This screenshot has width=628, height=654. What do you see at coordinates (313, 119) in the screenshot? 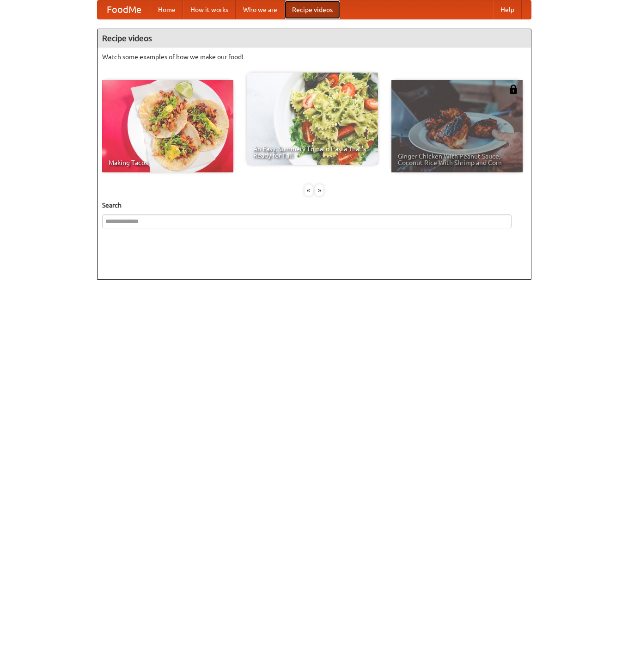
I see `a: An Easy, Summery Tomato Pasta That's Ready for Fall` at bounding box center [313, 119].